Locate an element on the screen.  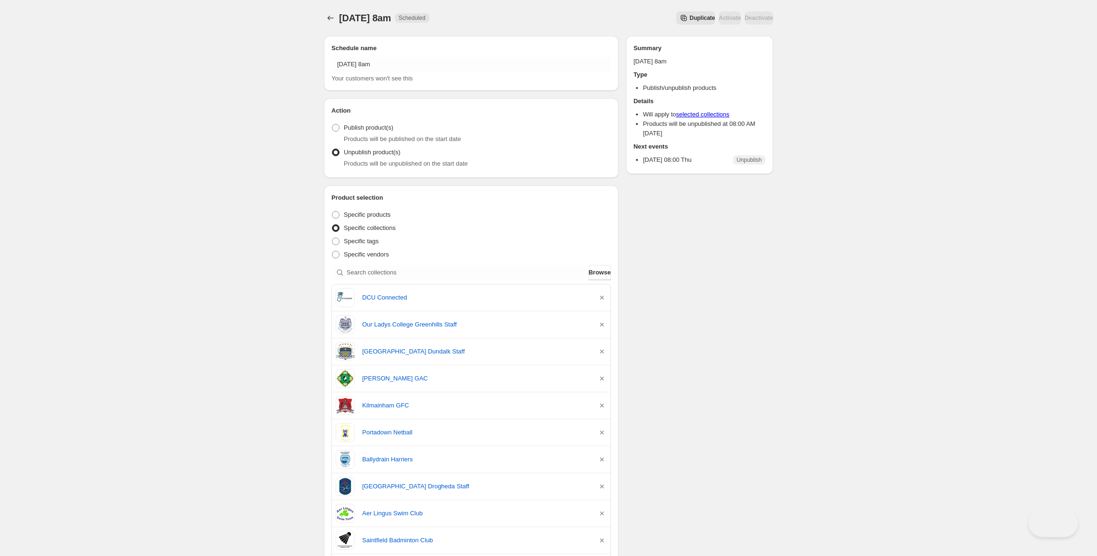
h2: Summary is located at coordinates (699, 48).